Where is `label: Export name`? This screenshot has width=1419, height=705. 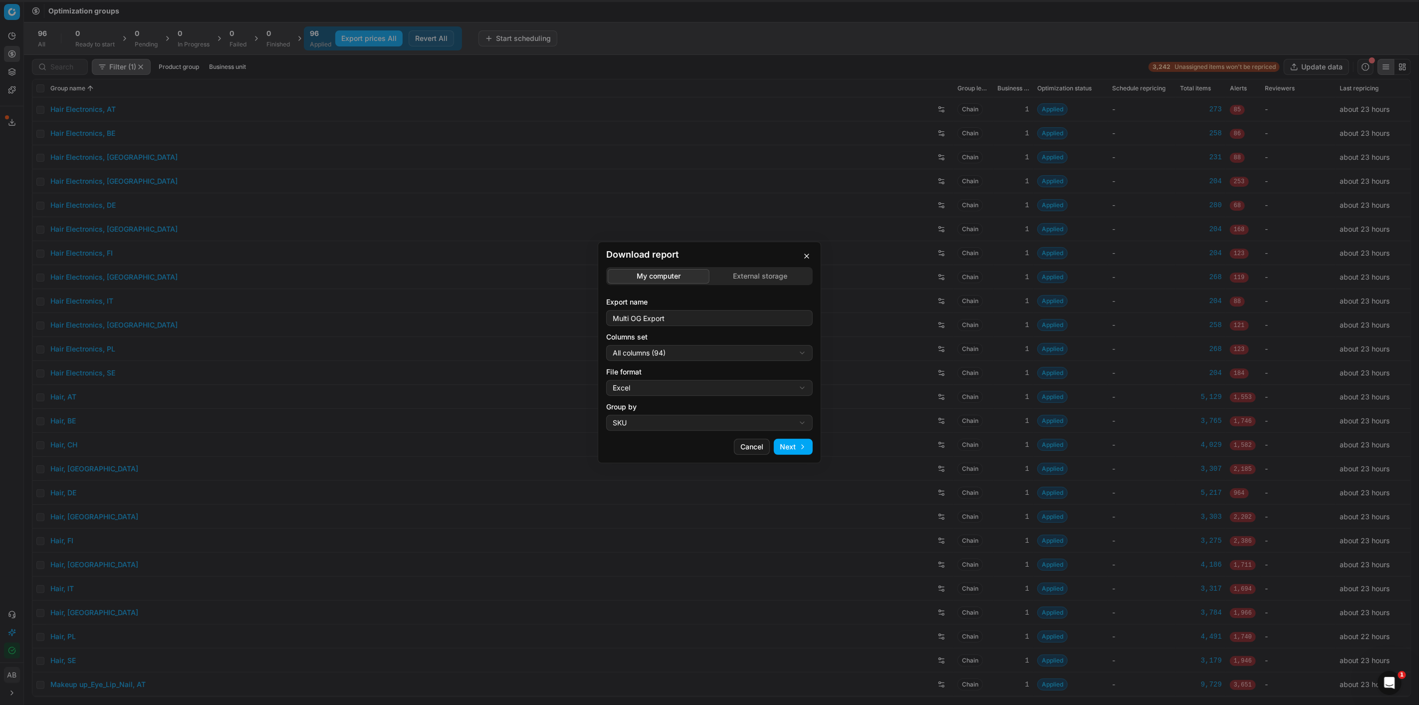
label: Export name is located at coordinates (710, 302).